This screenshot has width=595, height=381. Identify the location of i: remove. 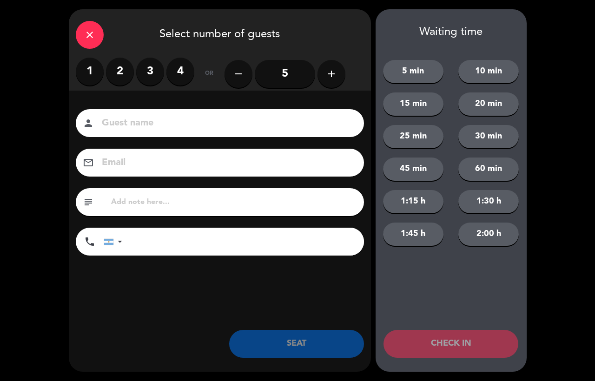
(238, 74).